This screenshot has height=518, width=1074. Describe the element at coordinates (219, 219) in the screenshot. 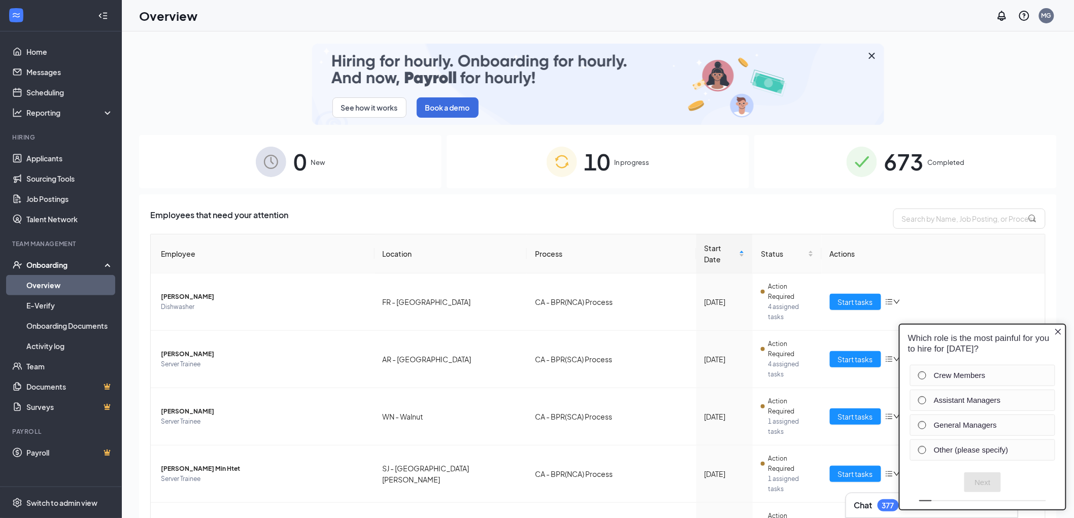

I see `span: Employees that need your attention` at that location.